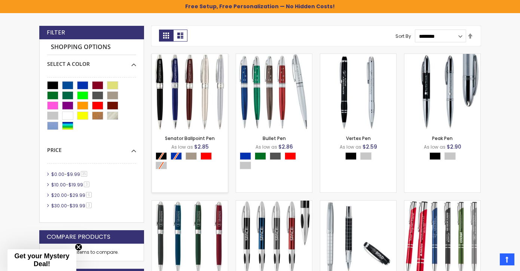 This screenshot has height=271, width=520. Describe the element at coordinates (245, 156) in the screenshot. I see `div: Blue` at that location.